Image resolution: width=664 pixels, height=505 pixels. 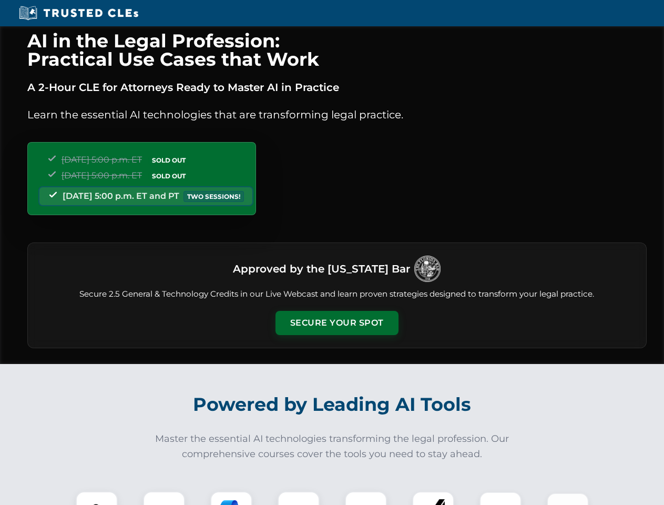 What do you see at coordinates (332, 404) in the screenshot?
I see `h2: Powered by Leading AI Tools` at bounding box center [332, 404].